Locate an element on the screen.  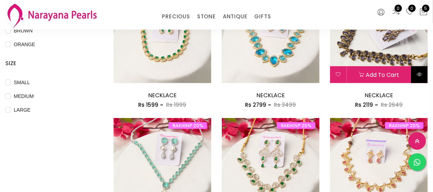
button: 5 is located at coordinates (424, 12).